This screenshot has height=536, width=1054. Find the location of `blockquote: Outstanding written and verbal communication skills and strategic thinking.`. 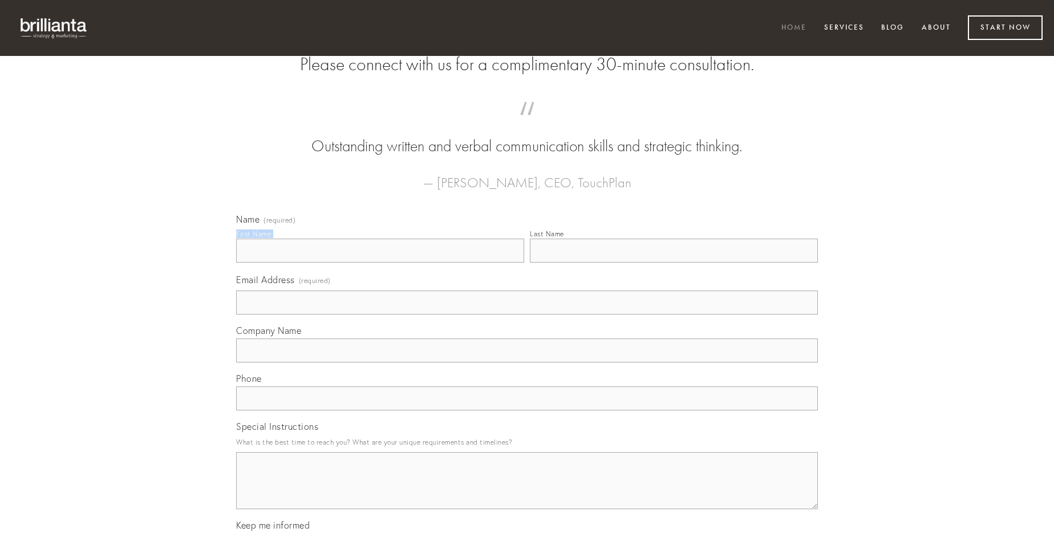

blockquote: Outstanding written and verbal communication skills and strategic thinking. is located at coordinates (527, 135).